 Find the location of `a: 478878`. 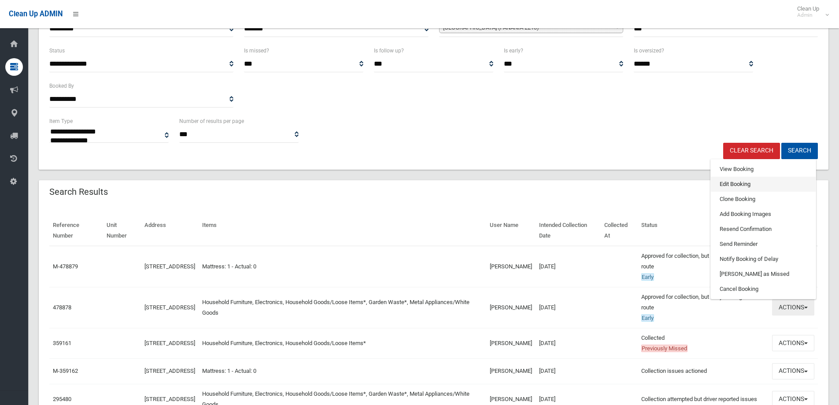

a: 478878 is located at coordinates (62, 307).